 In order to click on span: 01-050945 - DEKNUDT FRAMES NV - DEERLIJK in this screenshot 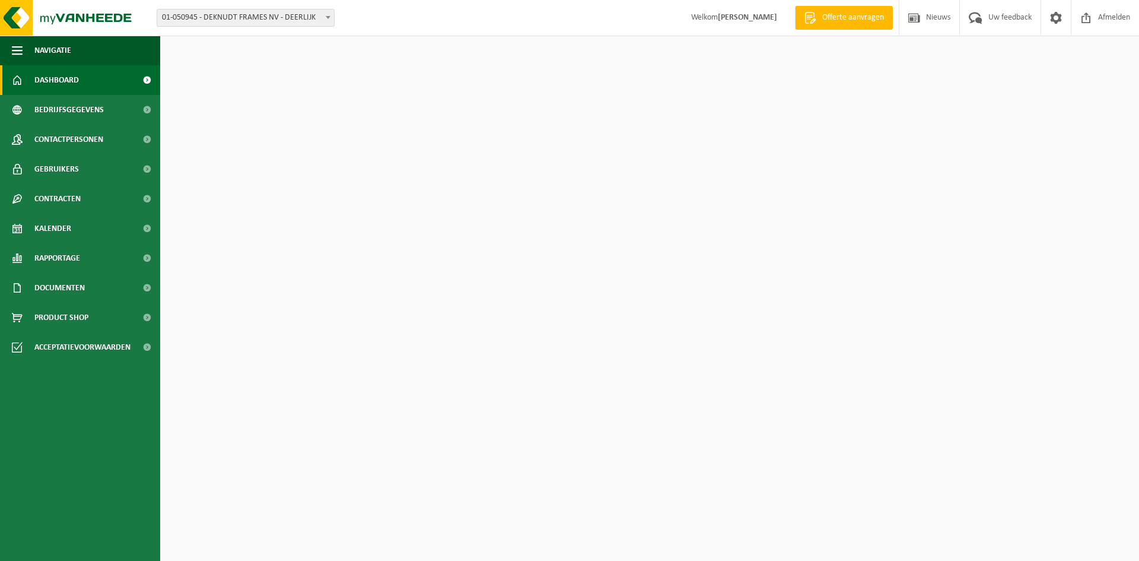, I will do `click(246, 18)`.